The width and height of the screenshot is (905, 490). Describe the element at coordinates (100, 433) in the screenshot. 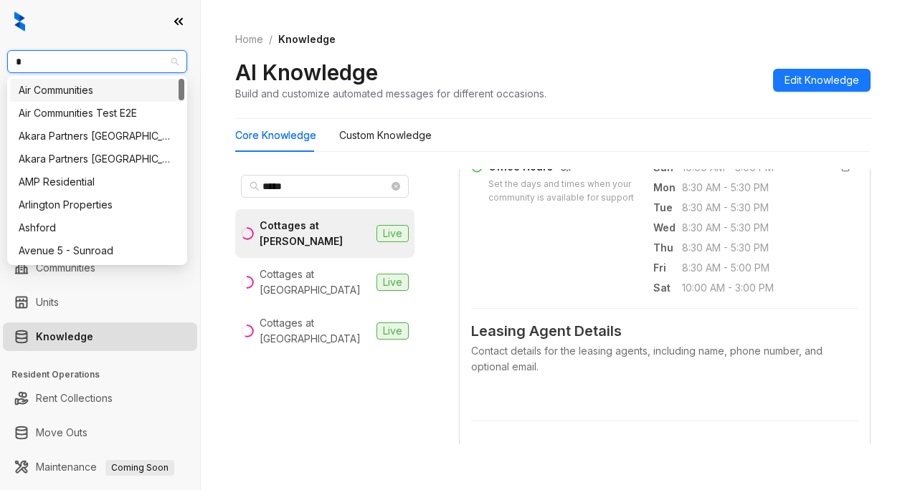

I see `li: Move Outs` at that location.